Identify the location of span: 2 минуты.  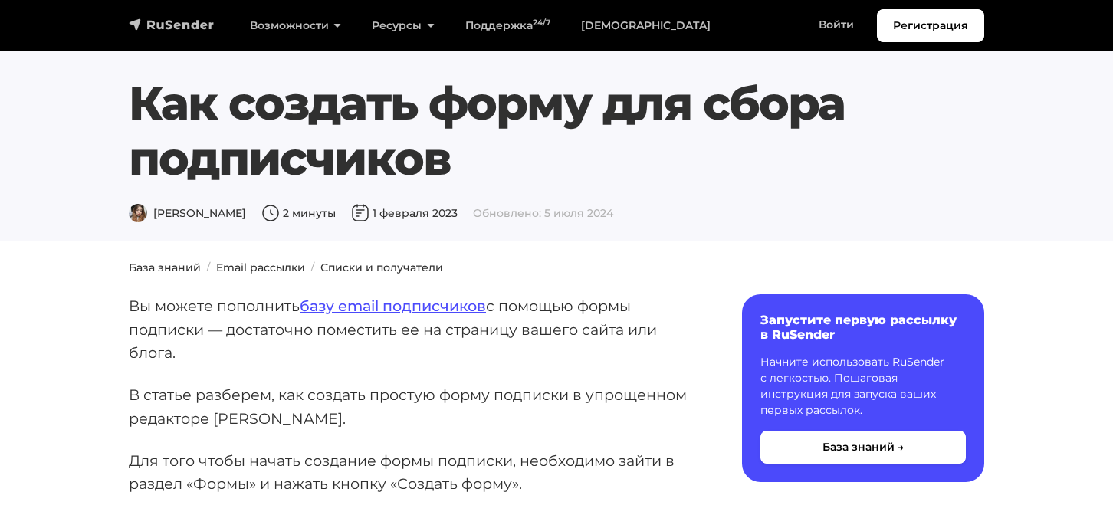
(298, 213).